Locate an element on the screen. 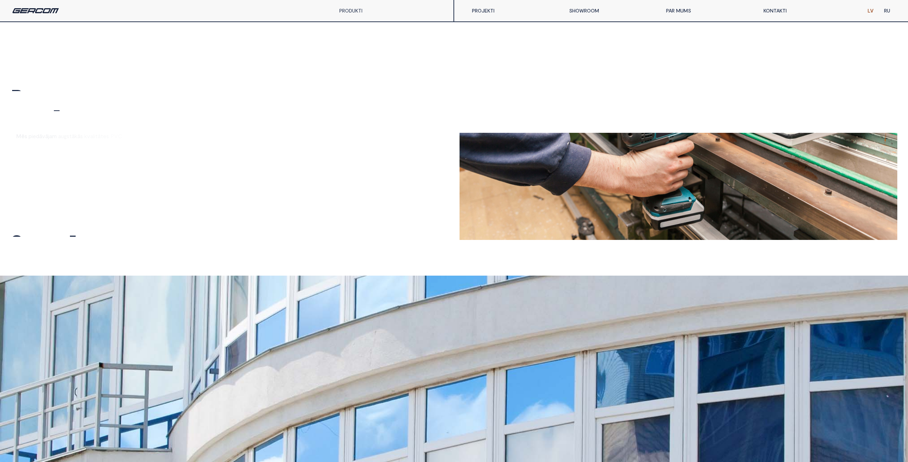 The width and height of the screenshot is (908, 462). span: Ā is located at coordinates (73, 243).